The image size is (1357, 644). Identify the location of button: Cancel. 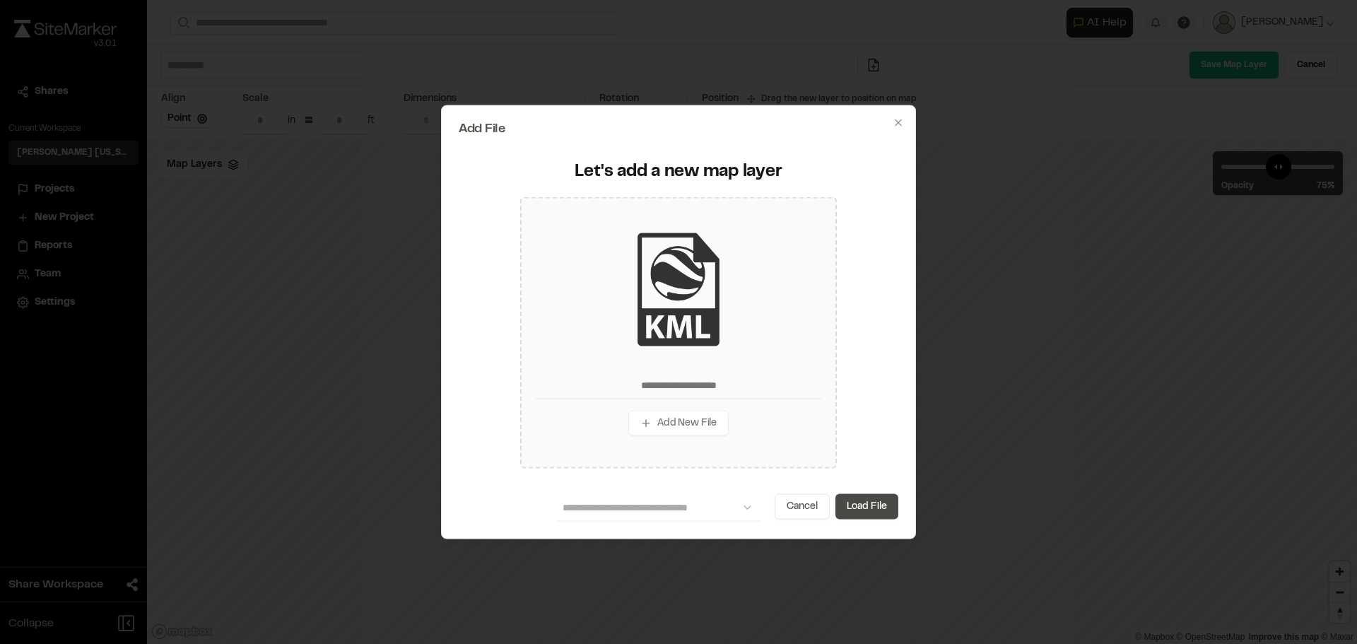
(802, 507).